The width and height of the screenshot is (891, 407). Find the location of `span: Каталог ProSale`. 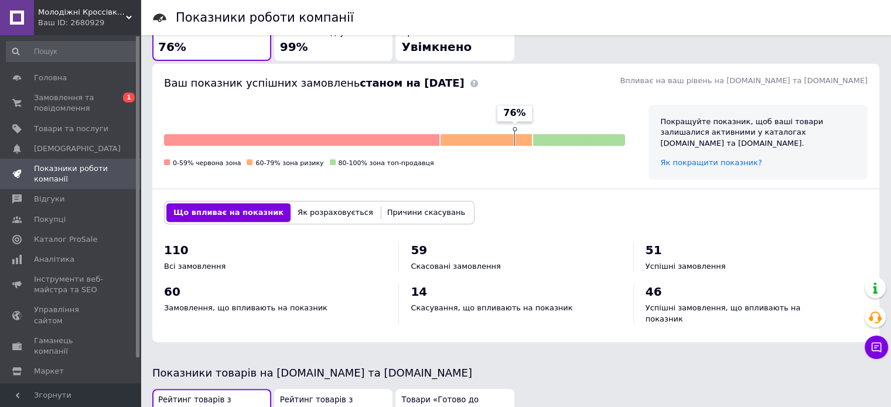

span: Каталог ProSale is located at coordinates (66, 240).